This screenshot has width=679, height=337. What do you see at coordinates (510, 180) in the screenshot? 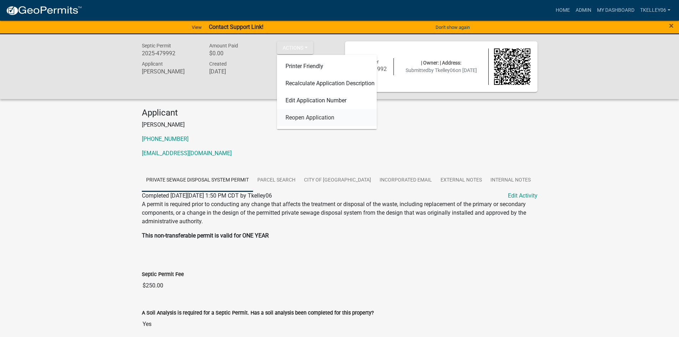
I see `a: Internal Notes` at bounding box center [510, 180].